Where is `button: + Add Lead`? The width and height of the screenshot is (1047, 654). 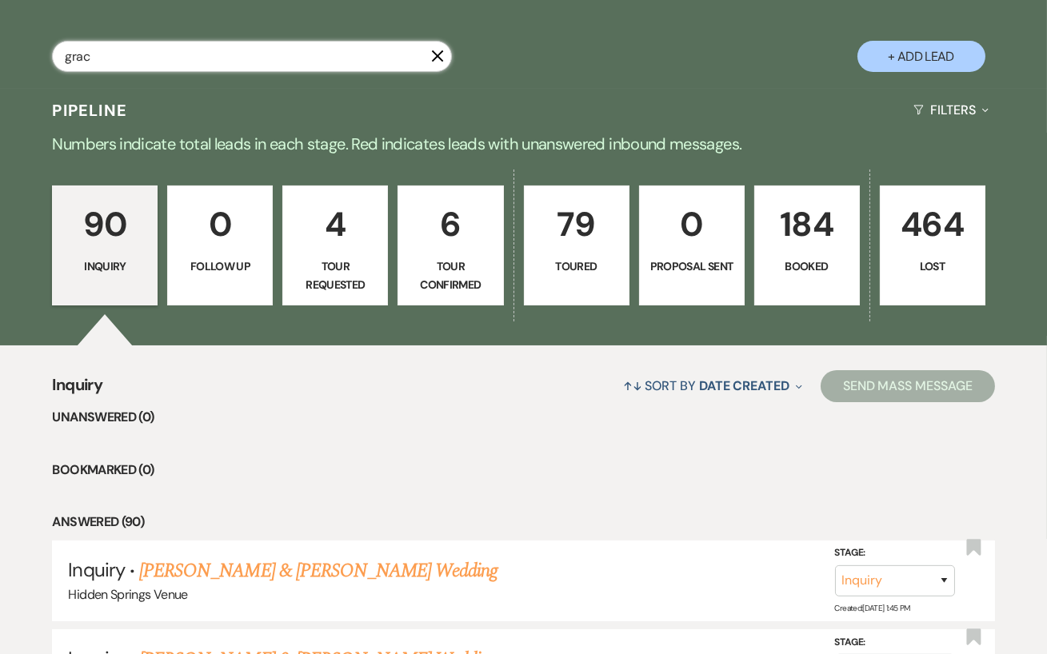 button: + Add Lead is located at coordinates (921, 56).